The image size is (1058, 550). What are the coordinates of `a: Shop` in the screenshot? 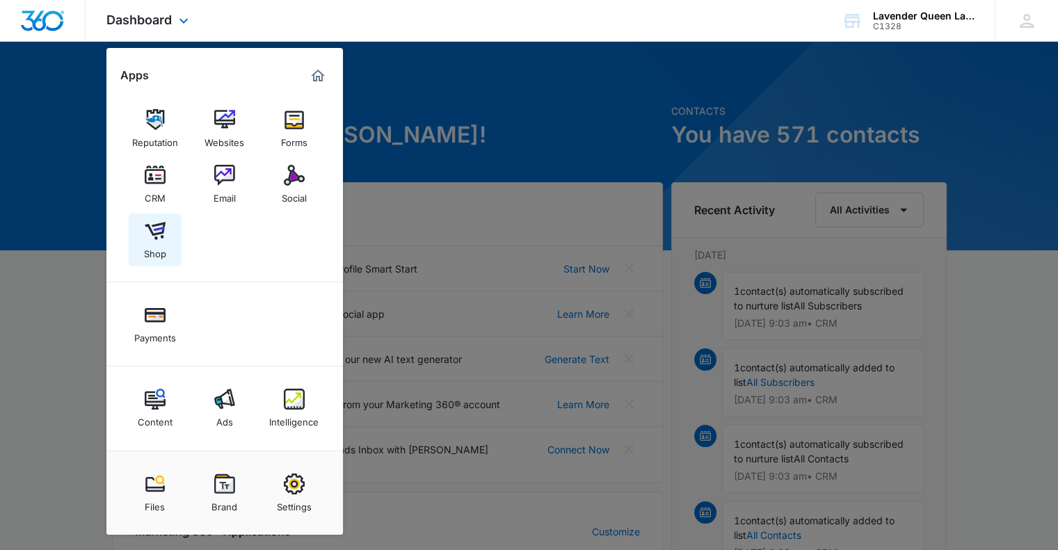 It's located at (155, 240).